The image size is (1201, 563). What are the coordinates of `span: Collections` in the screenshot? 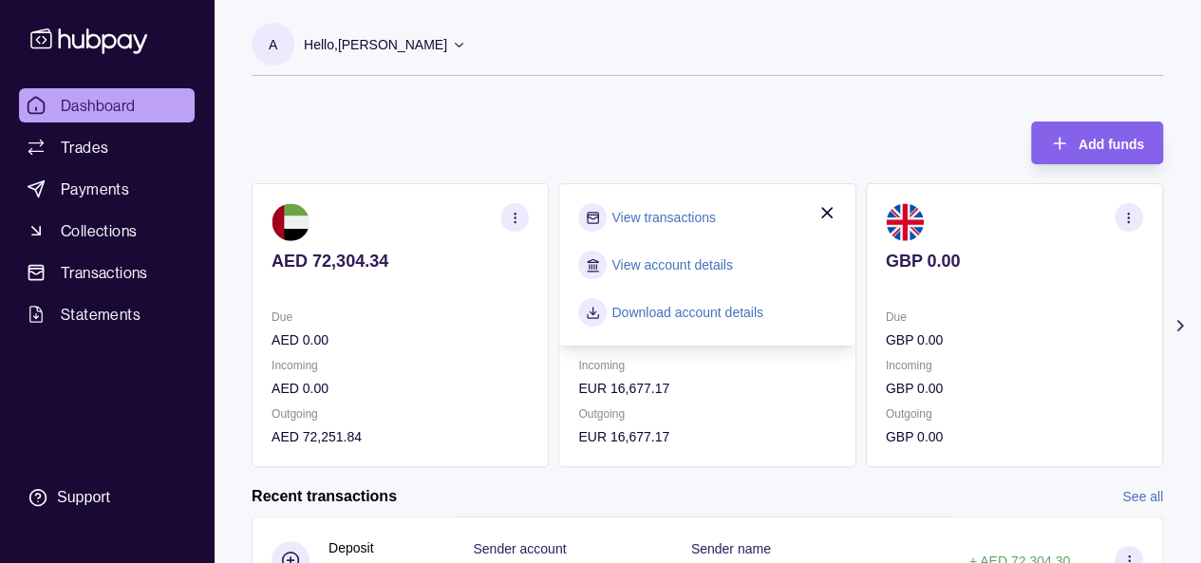 It's located at (99, 231).